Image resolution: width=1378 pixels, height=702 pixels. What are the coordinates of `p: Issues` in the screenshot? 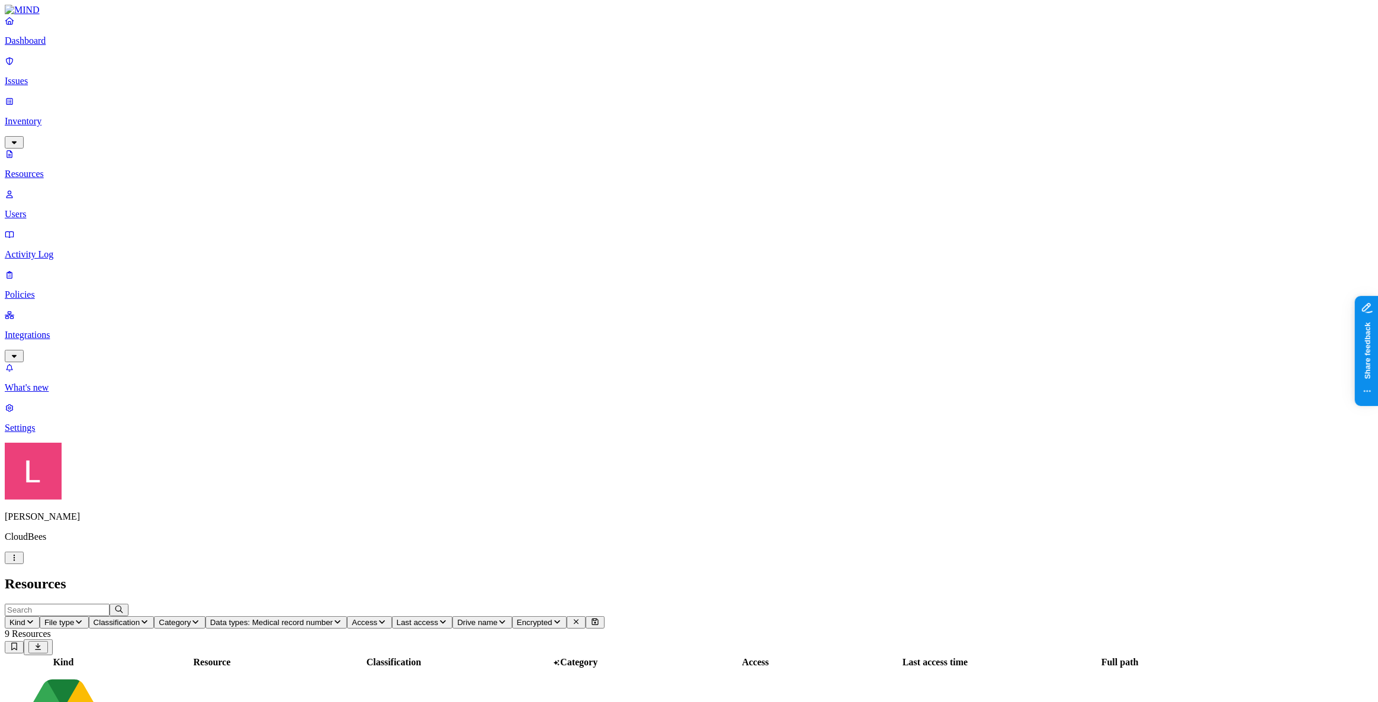 It's located at (689, 81).